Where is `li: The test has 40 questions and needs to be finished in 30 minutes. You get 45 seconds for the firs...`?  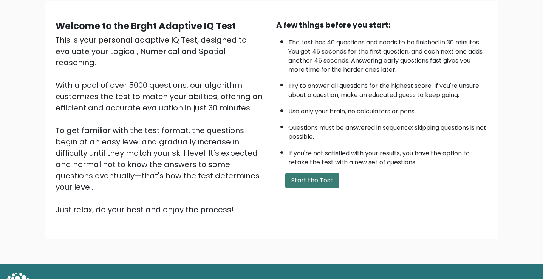
li: The test has 40 questions and needs to be finished in 30 minutes. You get 45 seconds for the firs... is located at coordinates (388, 54).